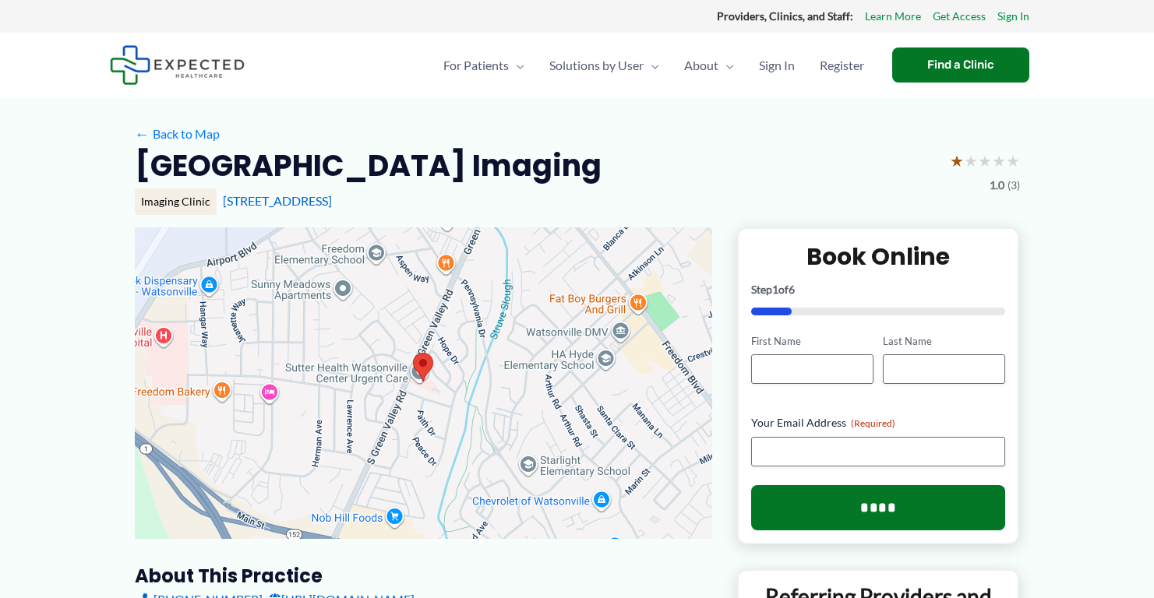 The width and height of the screenshot is (1154, 598). What do you see at coordinates (654, 65) in the screenshot?
I see `nav: Primary Site Navigation` at bounding box center [654, 65].